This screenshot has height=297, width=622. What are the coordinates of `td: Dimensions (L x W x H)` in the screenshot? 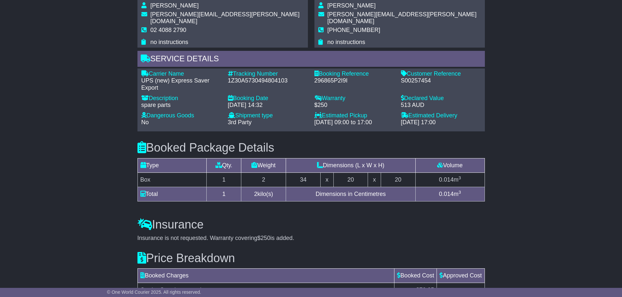 It's located at (351, 166).